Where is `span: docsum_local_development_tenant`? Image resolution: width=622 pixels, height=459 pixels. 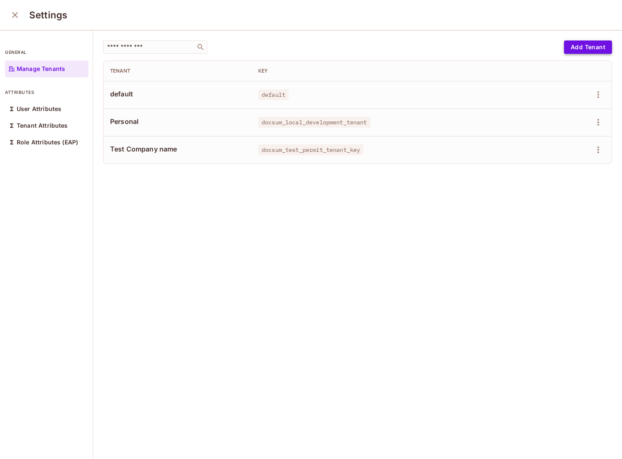 span: docsum_local_development_tenant is located at coordinates (314, 122).